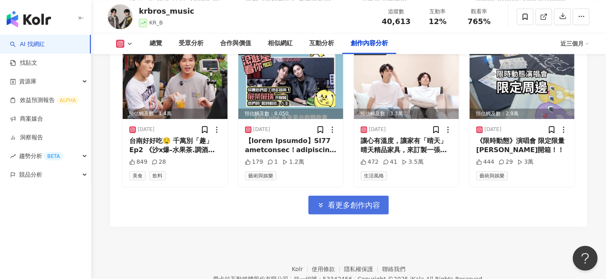 The image size is (606, 279). What do you see at coordinates (175, 82) in the screenshot?
I see `div: post-image商業合作預估觸及數：1.4萬` at bounding box center [175, 82].